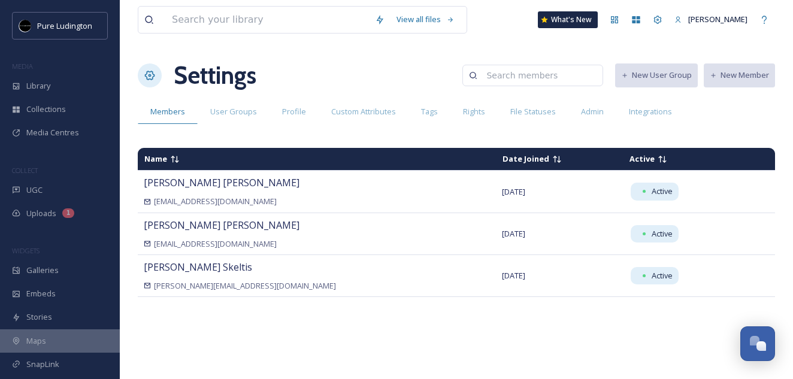 The image size is (793, 379). I want to click on span: Profile, so click(294, 111).